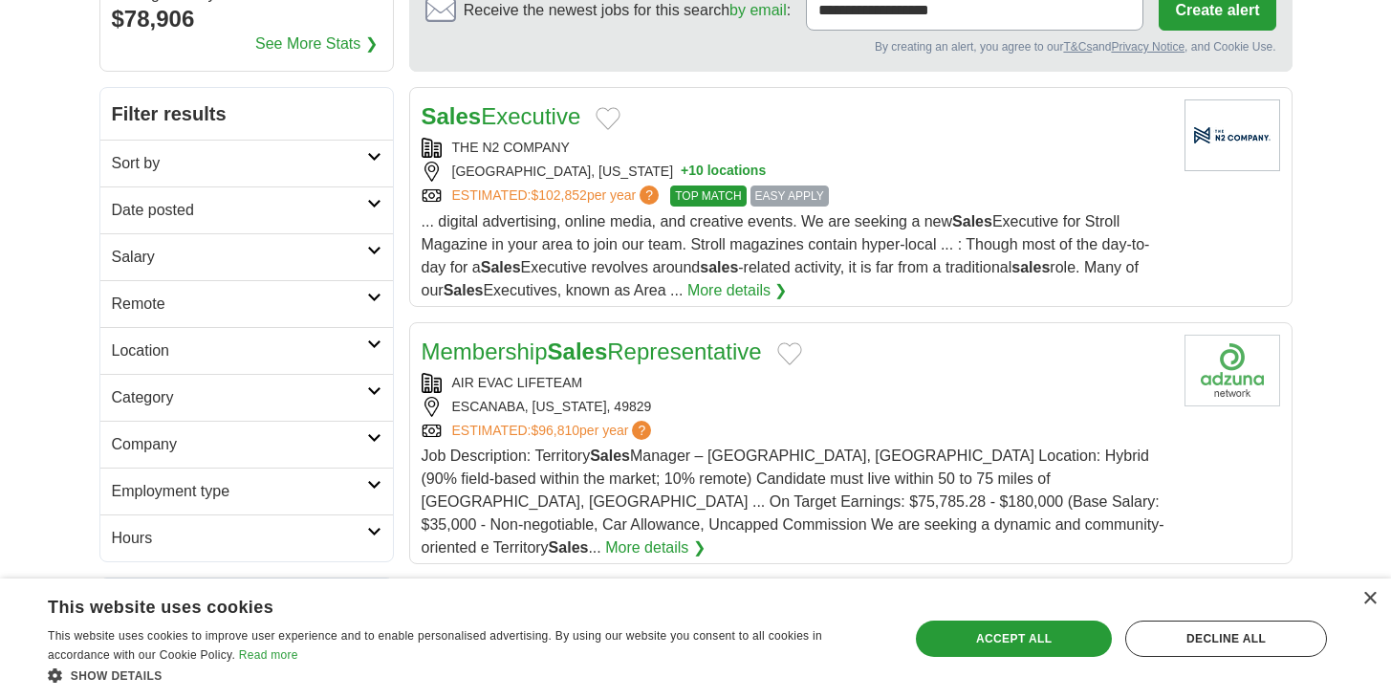  I want to click on h2: Date posted, so click(239, 210).